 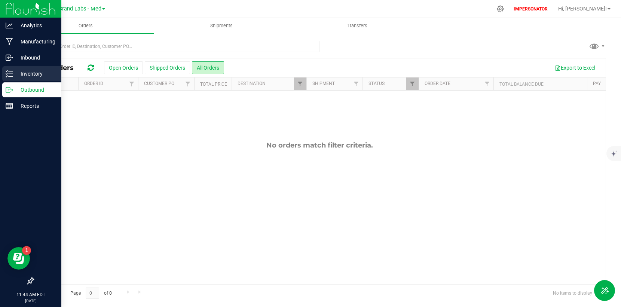 I want to click on inline-svg: Inbound, so click(x=9, y=58).